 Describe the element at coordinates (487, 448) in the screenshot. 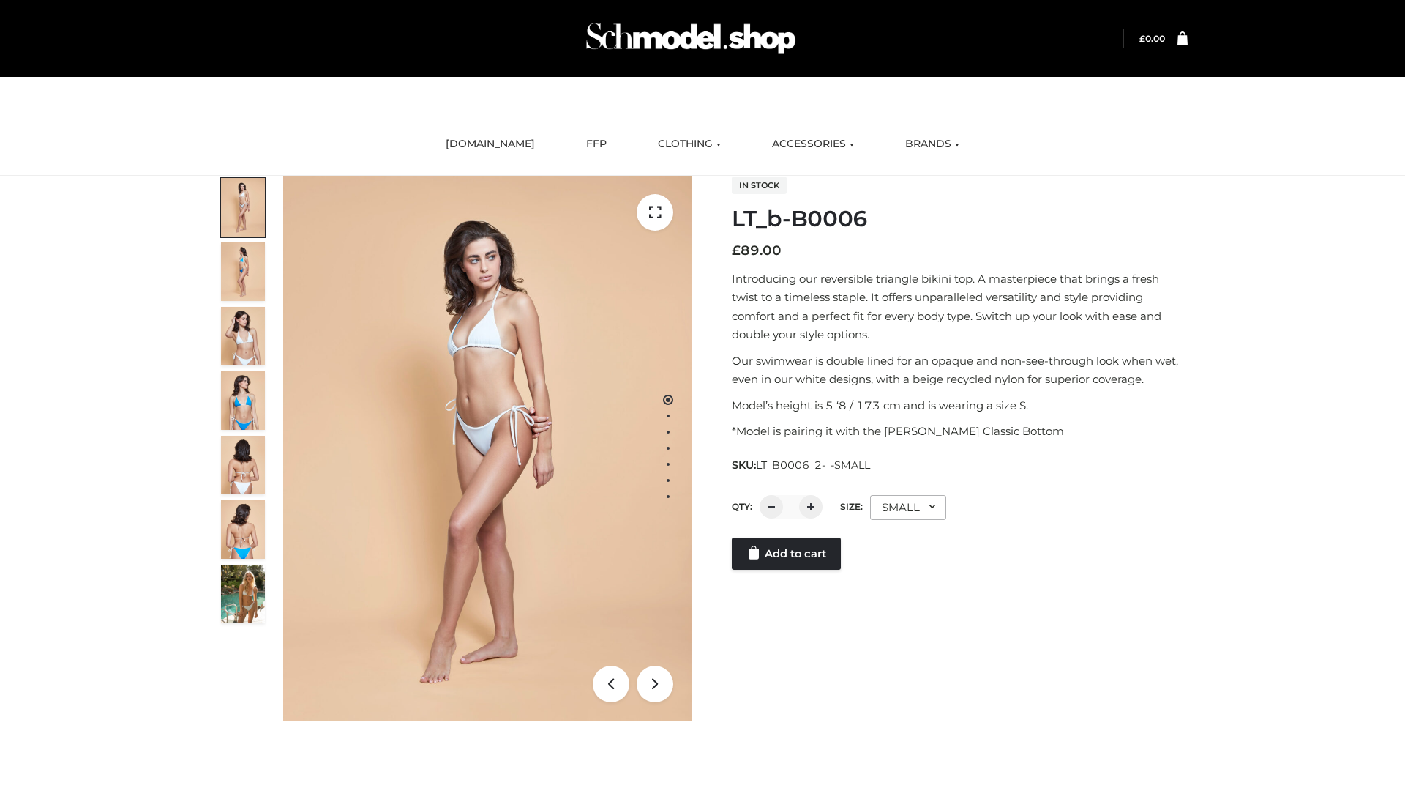

I see `img: ArielClassicBikiniTop_CloudNine_AzureSky_OW114ECO_1` at that location.